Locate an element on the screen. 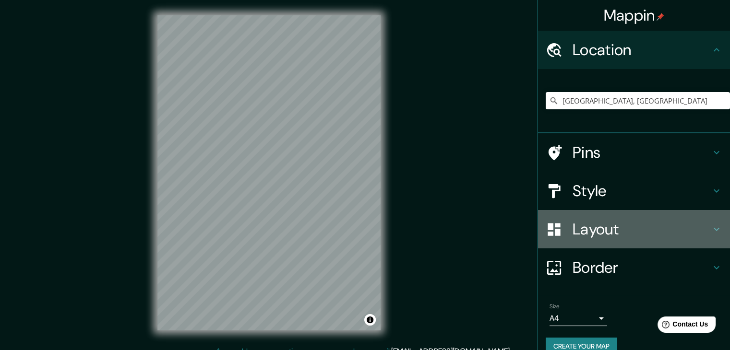  div: Style is located at coordinates (634, 191).